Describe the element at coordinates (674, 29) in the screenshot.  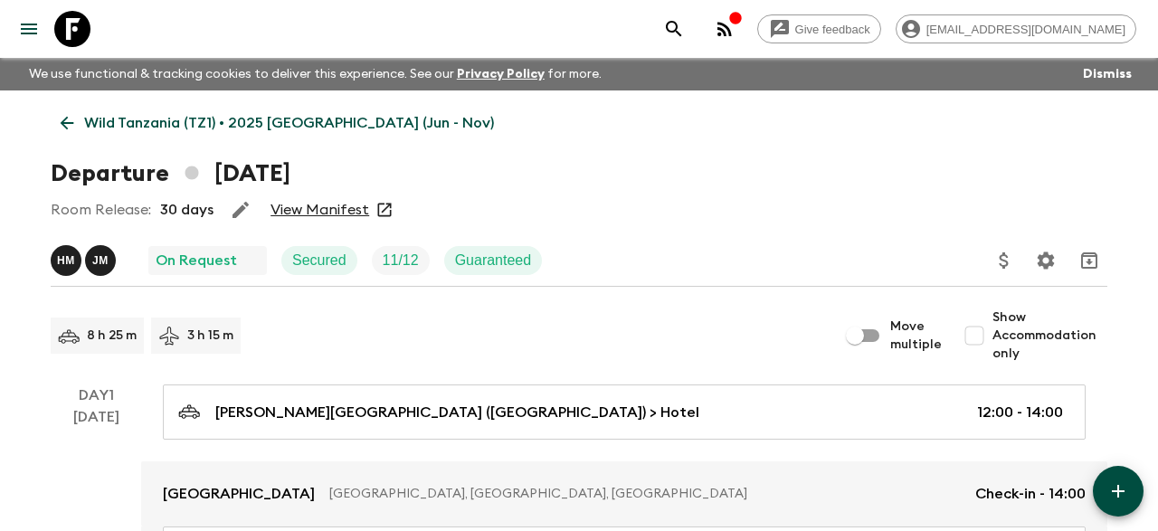
I see `button: search adventures` at that location.